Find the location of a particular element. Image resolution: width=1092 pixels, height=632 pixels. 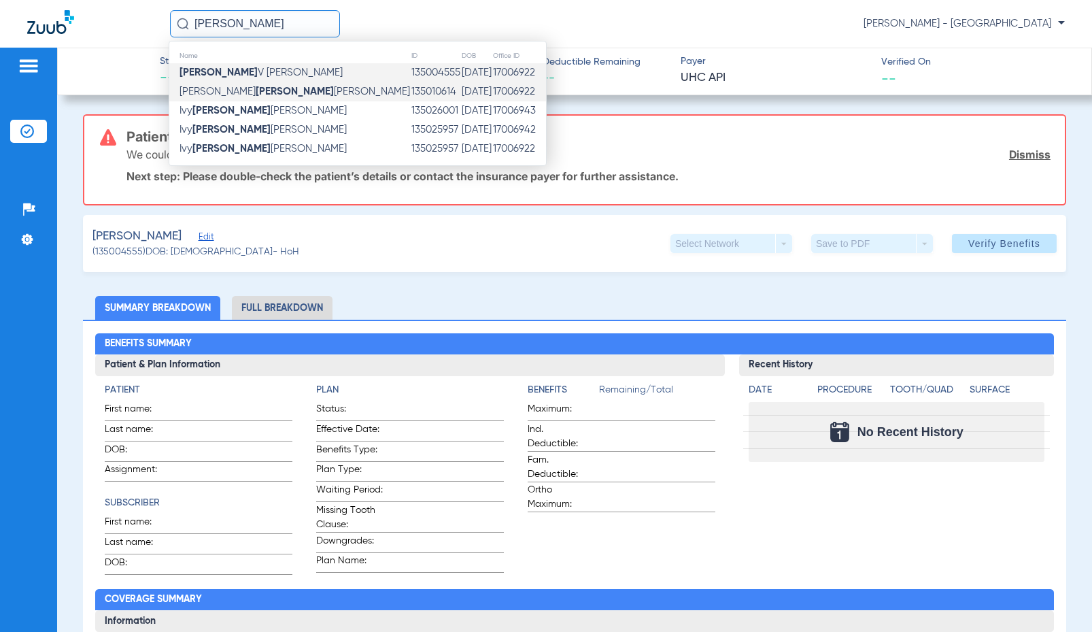

span: Waiting Period: is located at coordinates (350, 492).